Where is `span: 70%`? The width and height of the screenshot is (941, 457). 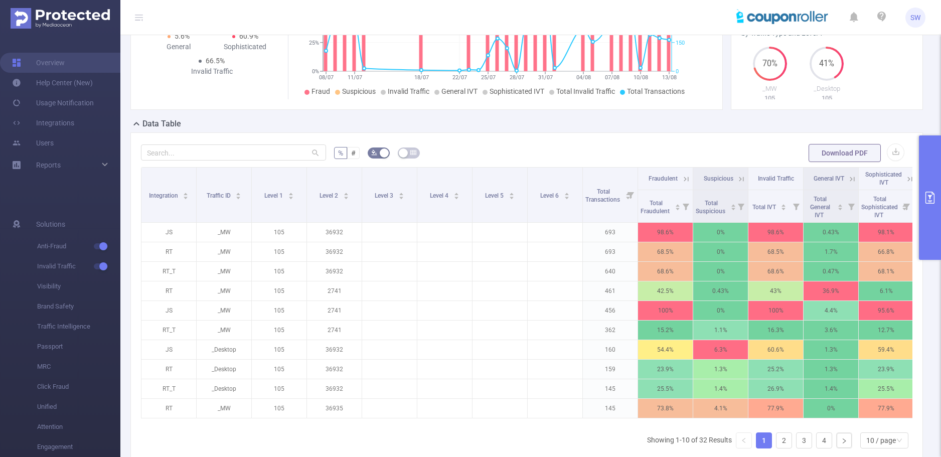
span: 70% is located at coordinates (770, 64).